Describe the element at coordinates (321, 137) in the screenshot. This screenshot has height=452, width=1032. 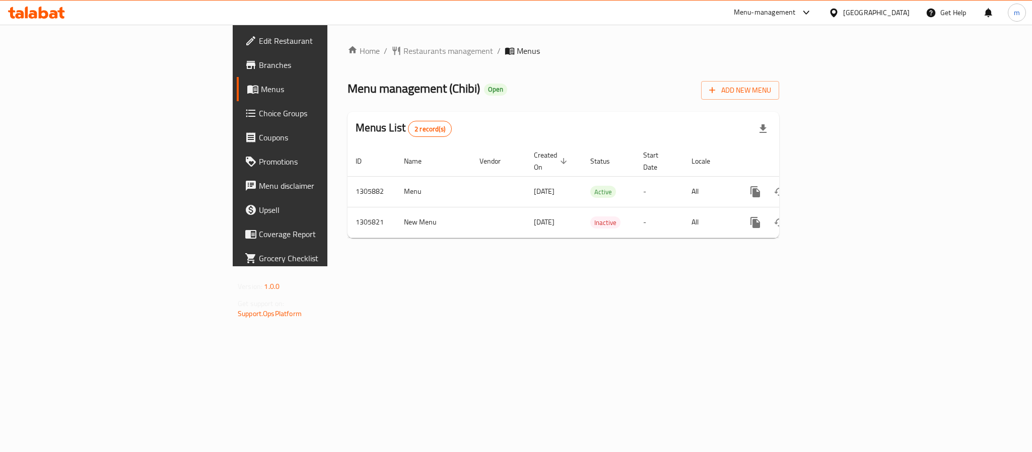
I see `a: Coupons` at that location.